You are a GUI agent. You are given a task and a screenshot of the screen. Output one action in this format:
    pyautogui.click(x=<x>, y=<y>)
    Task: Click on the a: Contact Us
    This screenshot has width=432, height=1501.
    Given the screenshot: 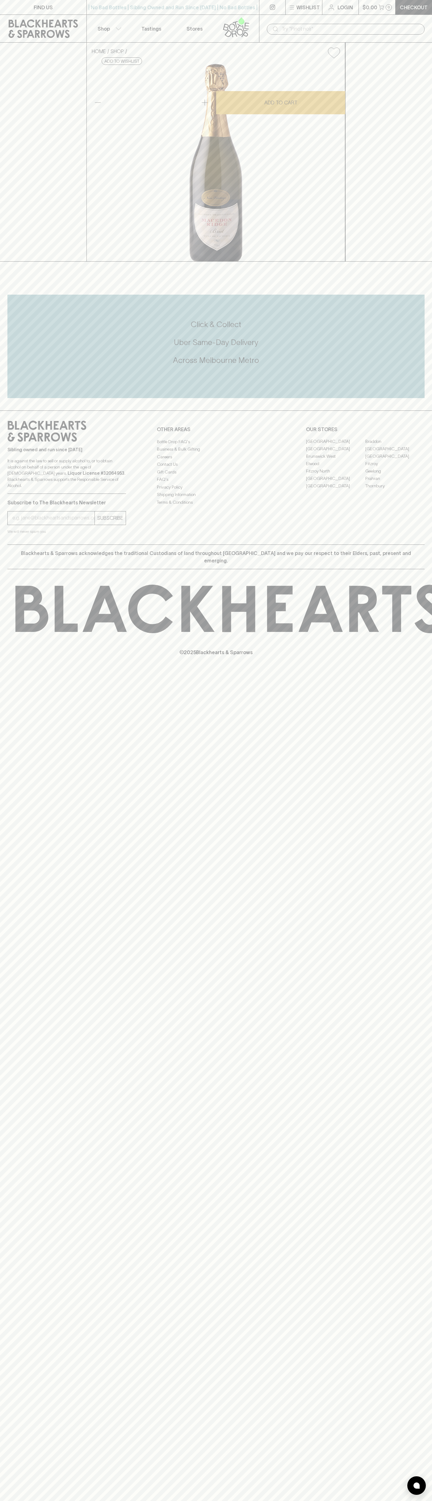 What is the action you would take?
    pyautogui.click(x=216, y=465)
    